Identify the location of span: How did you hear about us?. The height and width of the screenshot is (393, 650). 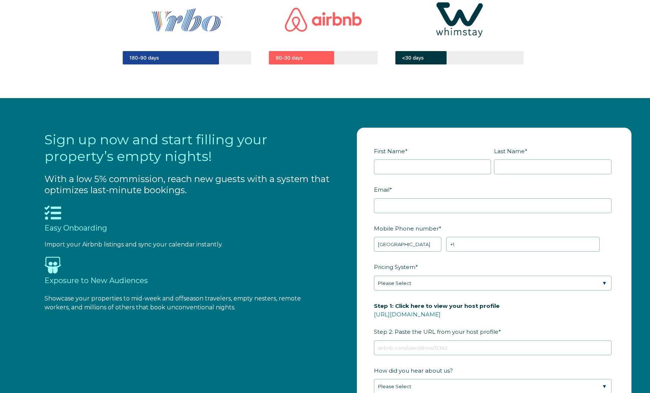
(413, 371).